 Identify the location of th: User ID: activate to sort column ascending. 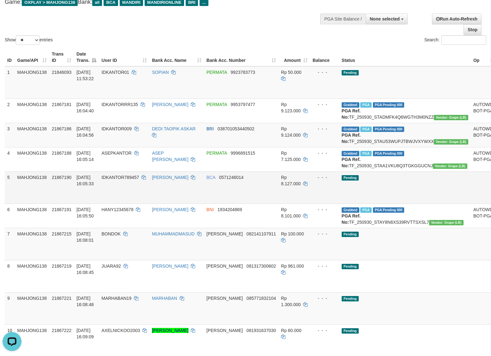
(124, 57).